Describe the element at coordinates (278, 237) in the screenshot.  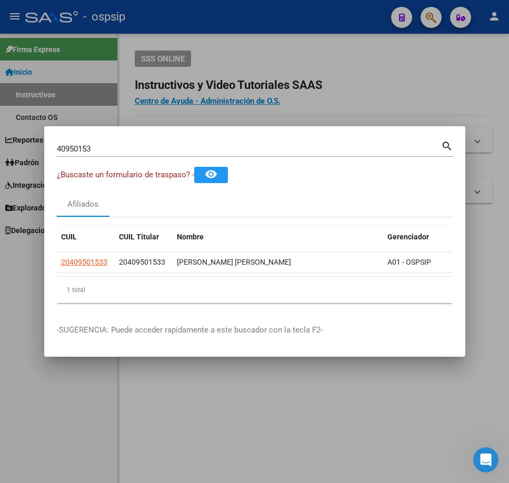
I see `datatable-header-cell: Nombre` at that location.